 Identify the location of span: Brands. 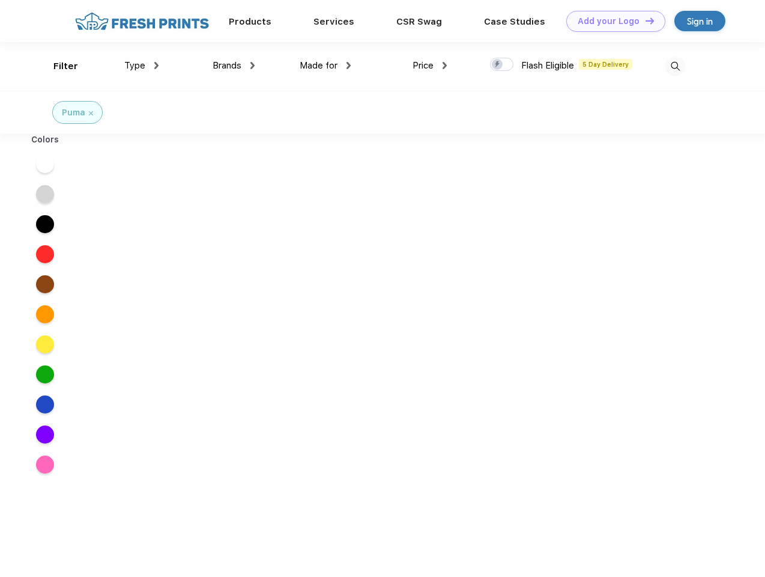
(227, 65).